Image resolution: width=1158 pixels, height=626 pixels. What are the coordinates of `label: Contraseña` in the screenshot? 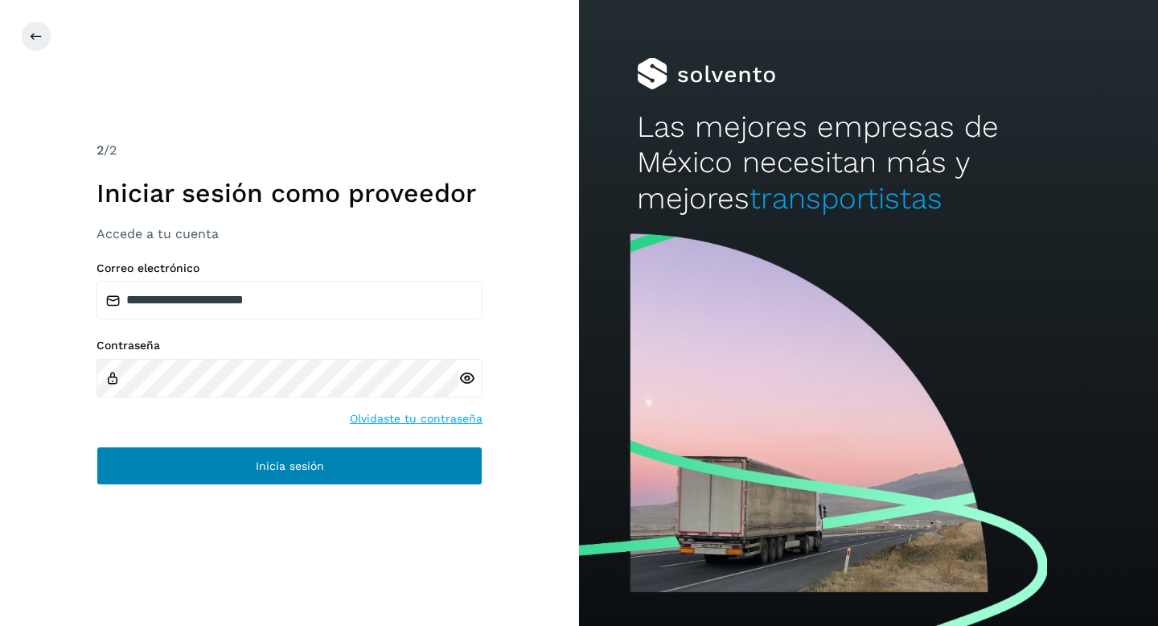 It's located at (289, 345).